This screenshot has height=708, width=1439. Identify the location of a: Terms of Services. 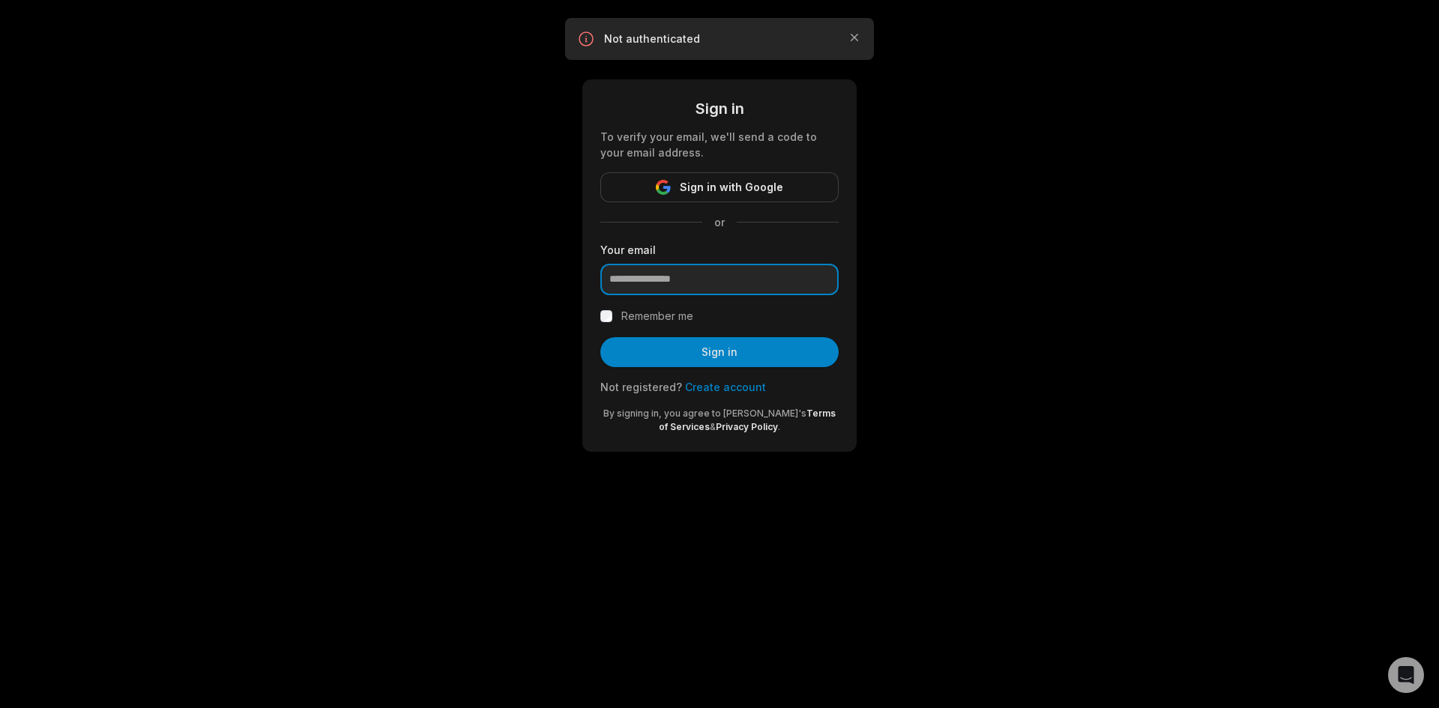
(747, 420).